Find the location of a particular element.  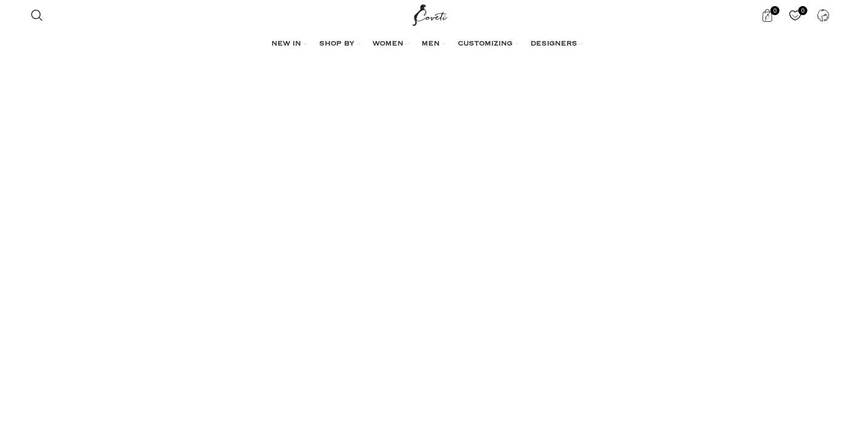

div: Main navigation is located at coordinates (427, 44).